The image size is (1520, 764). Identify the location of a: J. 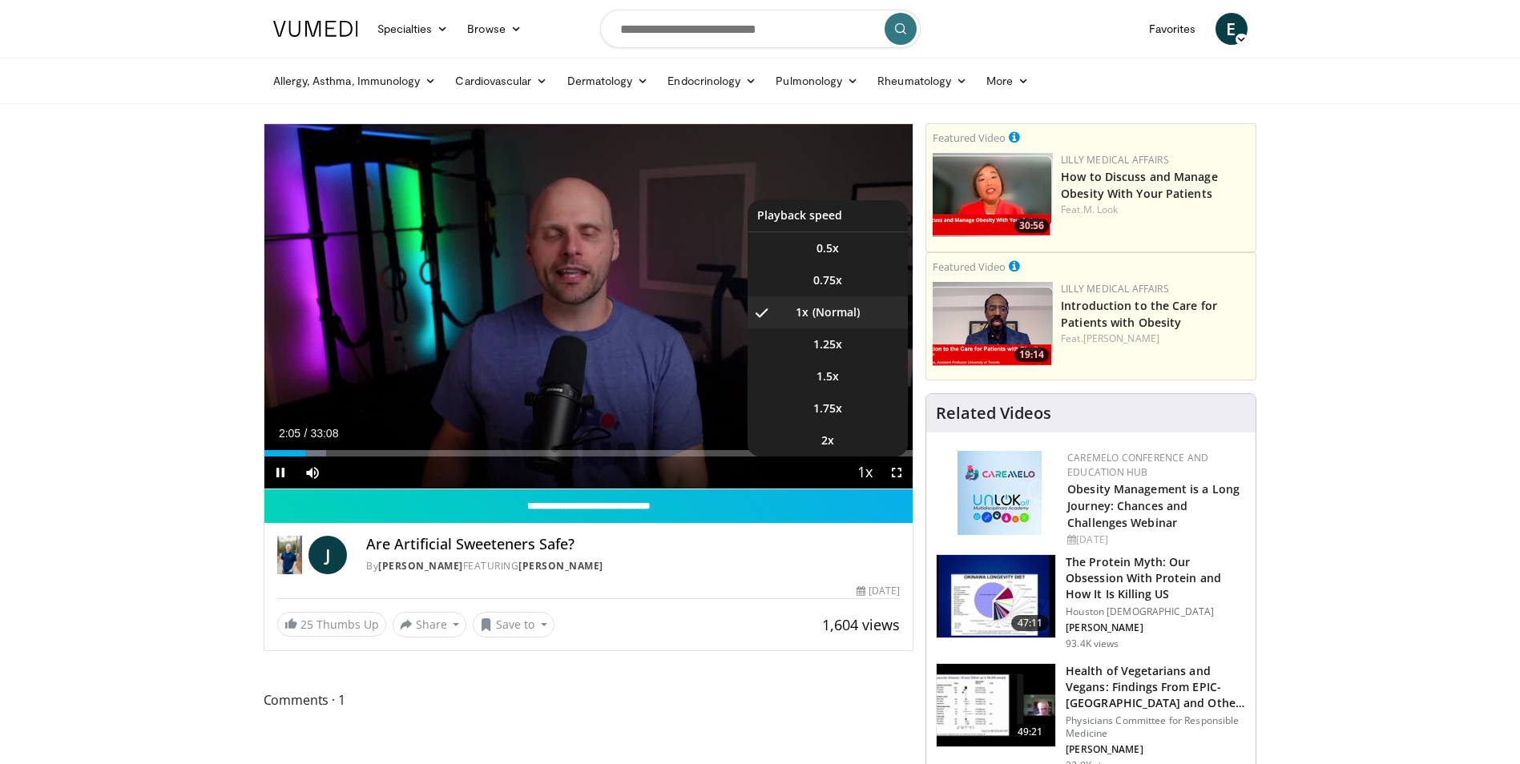
(328, 555).